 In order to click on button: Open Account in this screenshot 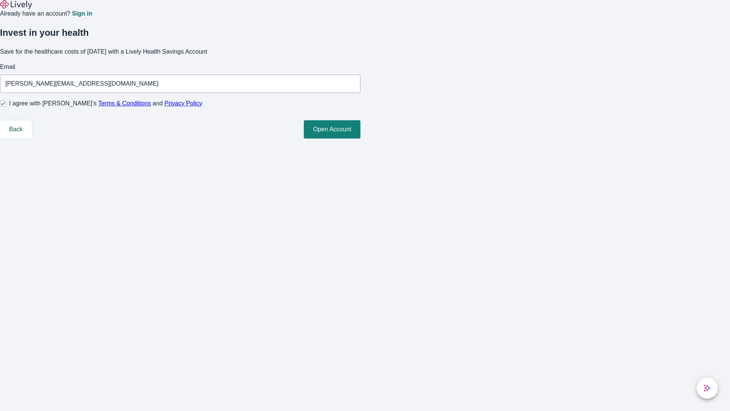, I will do `click(332, 129)`.